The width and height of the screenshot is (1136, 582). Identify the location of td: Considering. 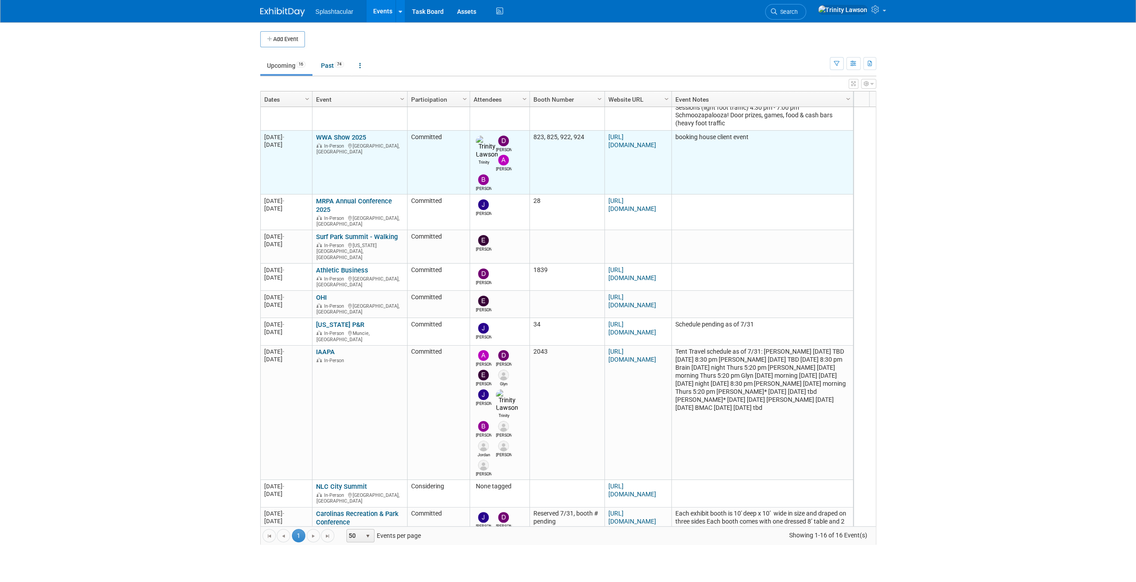
(438, 494).